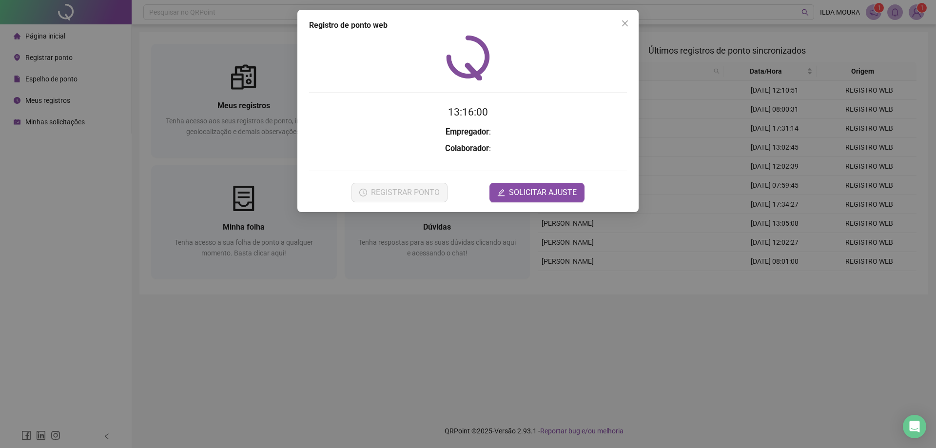 This screenshot has height=448, width=936. I want to click on span: close, so click(625, 23).